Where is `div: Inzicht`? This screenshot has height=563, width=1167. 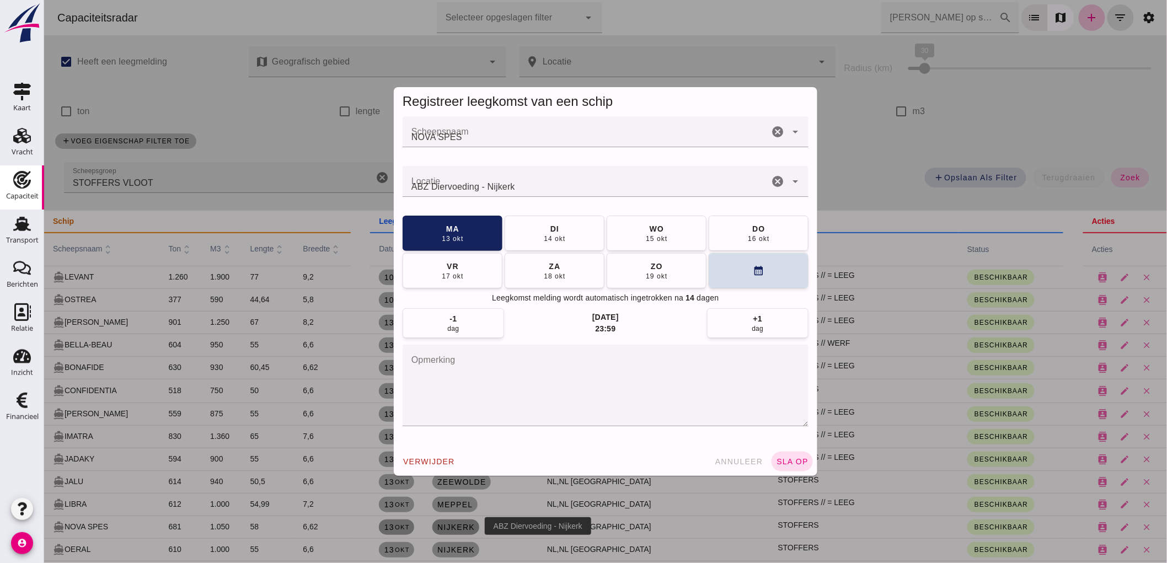
div: Inzicht is located at coordinates (22, 372).